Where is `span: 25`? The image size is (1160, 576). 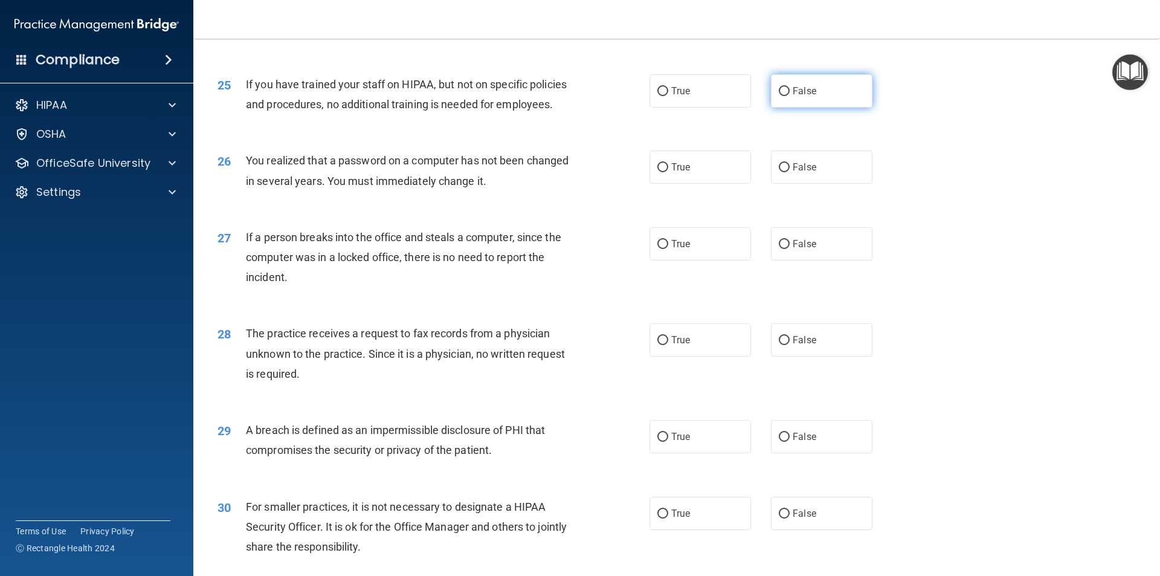 span: 25 is located at coordinates (224, 85).